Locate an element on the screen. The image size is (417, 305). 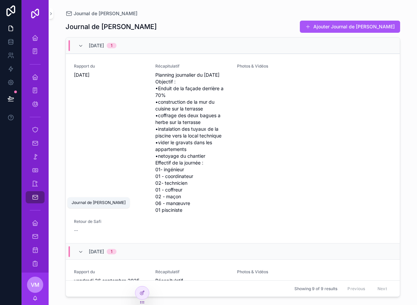
span: Retour de Safi is located at coordinates (110, 221).